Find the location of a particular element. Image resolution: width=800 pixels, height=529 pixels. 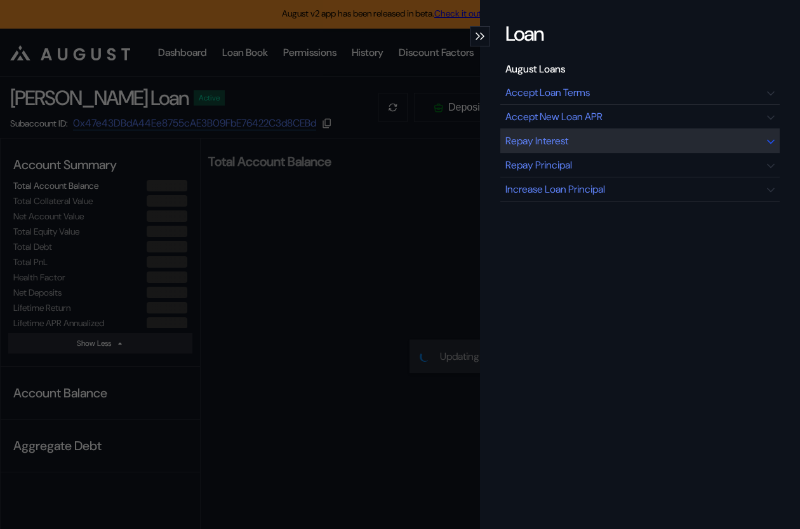

div: August Loans is located at coordinates (536, 69).